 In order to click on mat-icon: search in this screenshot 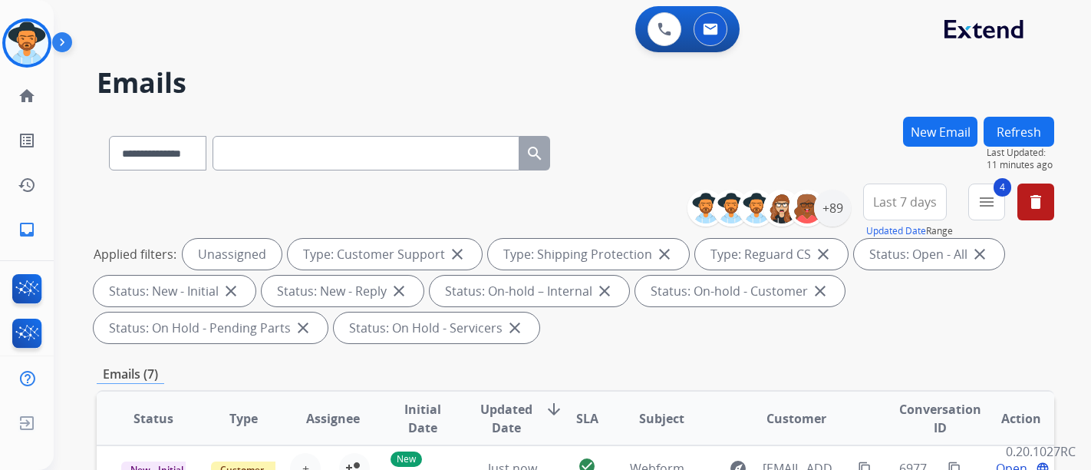, I will do `click(535, 153)`.